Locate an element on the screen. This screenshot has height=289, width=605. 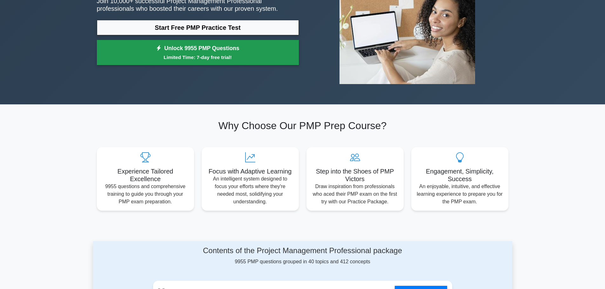
small: Limited Time: 7-day free trial! is located at coordinates (198, 57).